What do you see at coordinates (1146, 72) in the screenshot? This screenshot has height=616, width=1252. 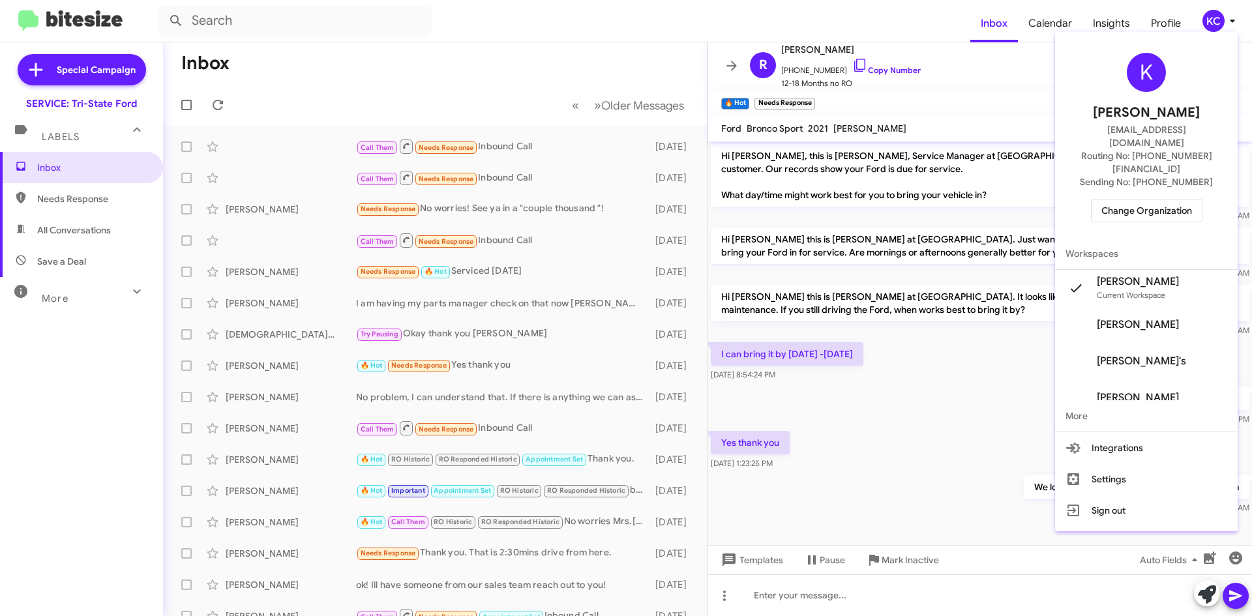 I see `div: K` at bounding box center [1146, 72].